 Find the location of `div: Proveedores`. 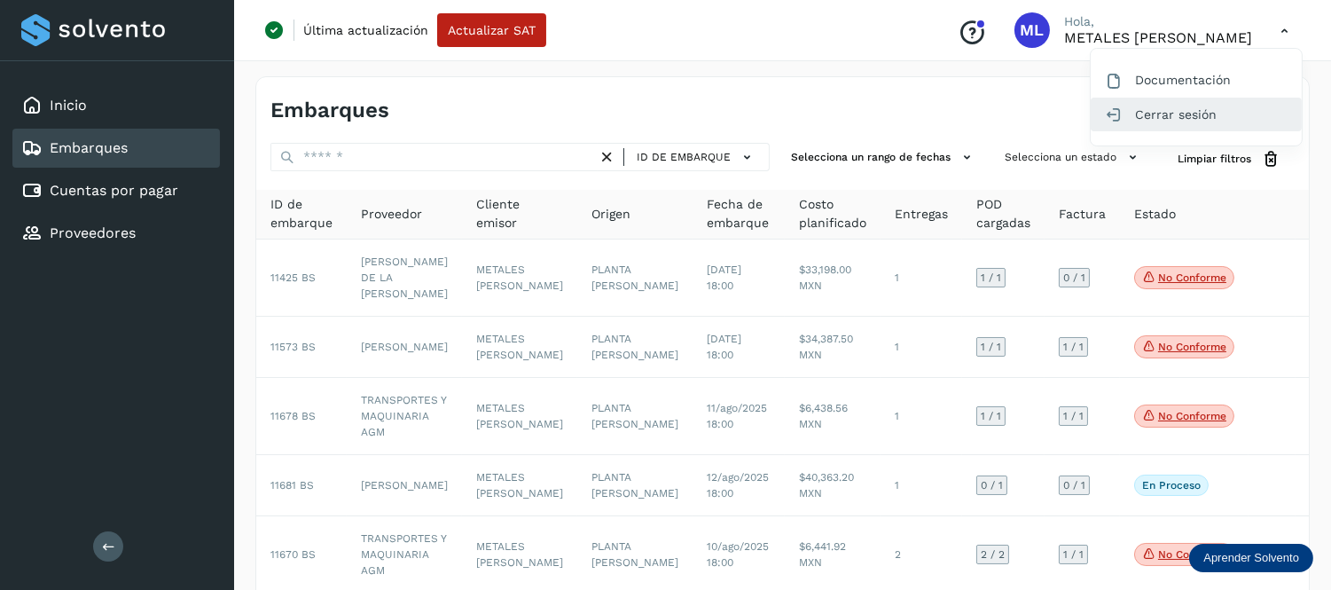

div: Proveedores is located at coordinates (116, 233).